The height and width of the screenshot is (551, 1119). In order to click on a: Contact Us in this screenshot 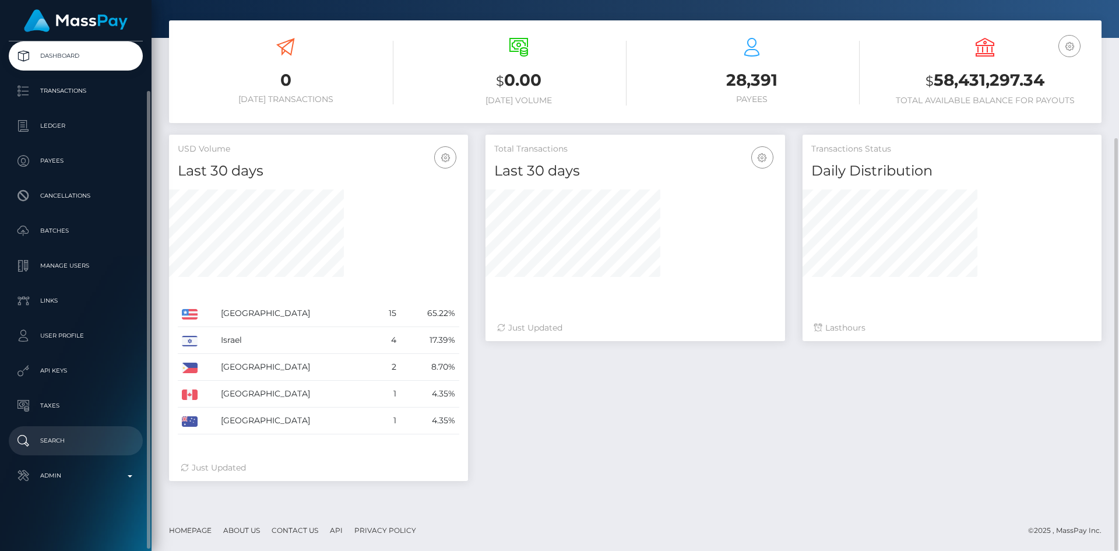, I will do `click(295, 530)`.